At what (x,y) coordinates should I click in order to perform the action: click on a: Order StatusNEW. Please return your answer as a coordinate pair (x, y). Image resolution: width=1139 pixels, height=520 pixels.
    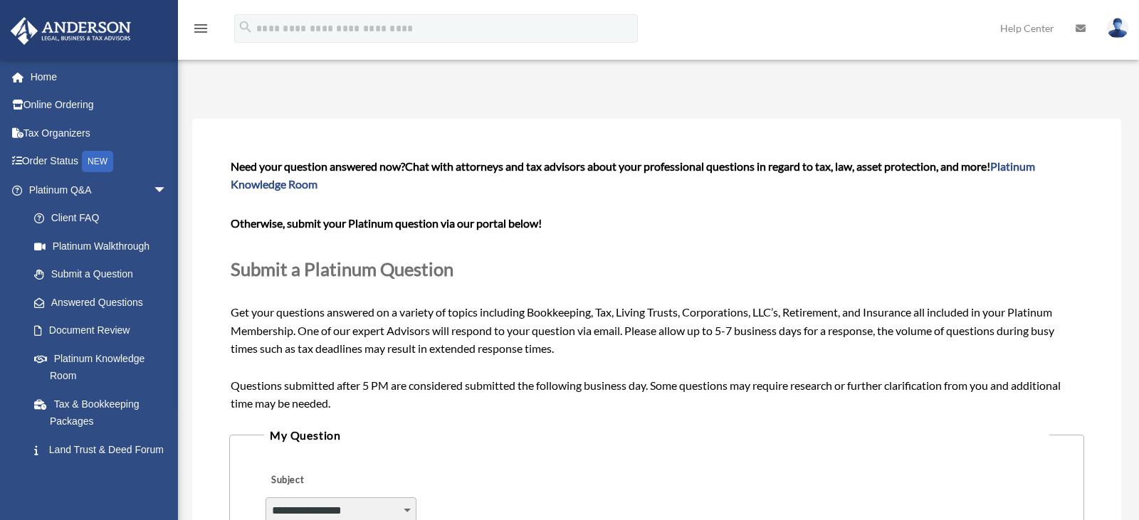
    Looking at the image, I should click on (99, 162).